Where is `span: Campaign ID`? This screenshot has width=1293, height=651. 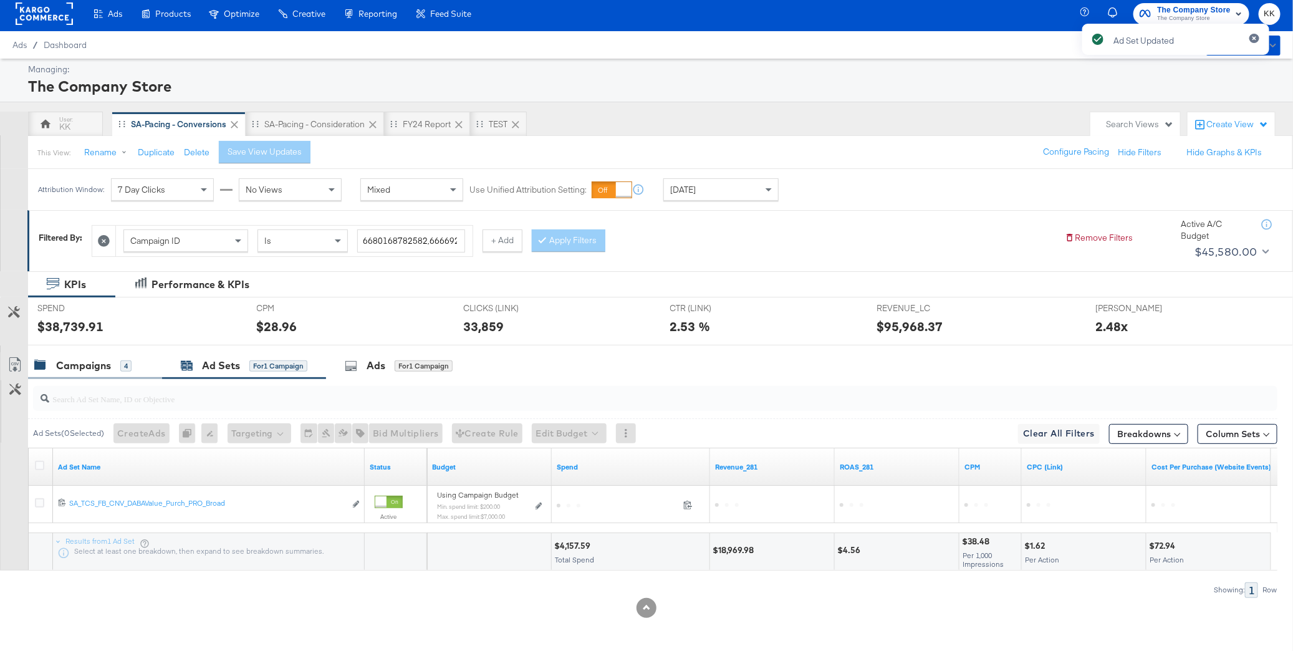
span: Campaign ID is located at coordinates (155, 241).